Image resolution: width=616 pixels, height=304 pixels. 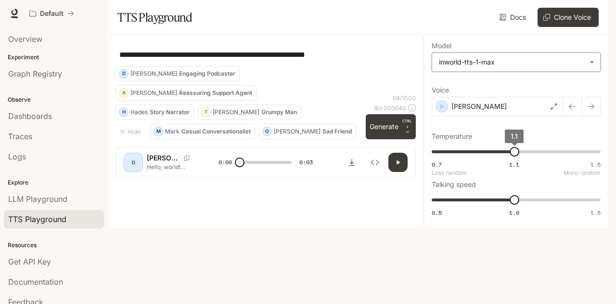 What do you see at coordinates (51, 13) in the screenshot?
I see `button: All workspaces` at bounding box center [51, 13].